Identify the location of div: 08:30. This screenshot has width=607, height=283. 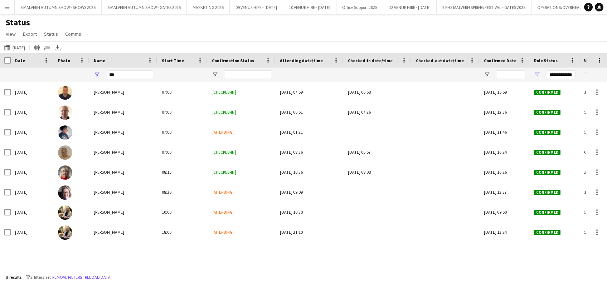
(182, 192).